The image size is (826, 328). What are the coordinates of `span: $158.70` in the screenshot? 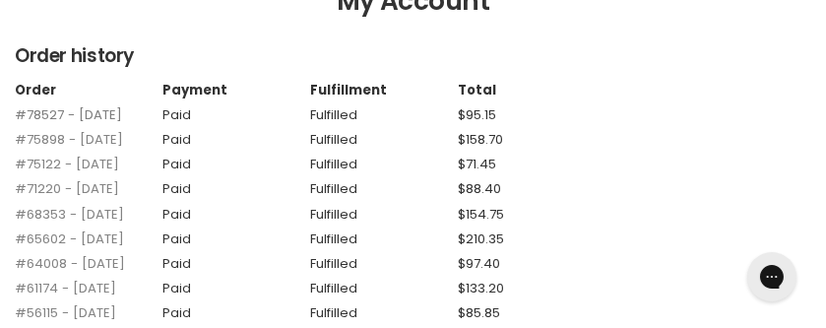 It's located at (480, 139).